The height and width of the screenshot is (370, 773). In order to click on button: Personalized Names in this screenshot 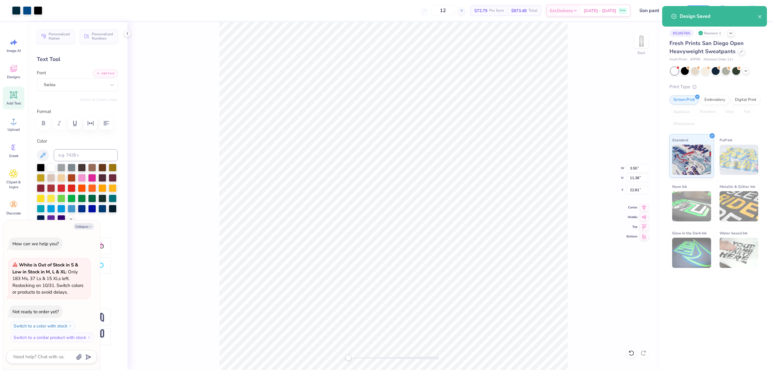, I will do `click(56, 36)`.